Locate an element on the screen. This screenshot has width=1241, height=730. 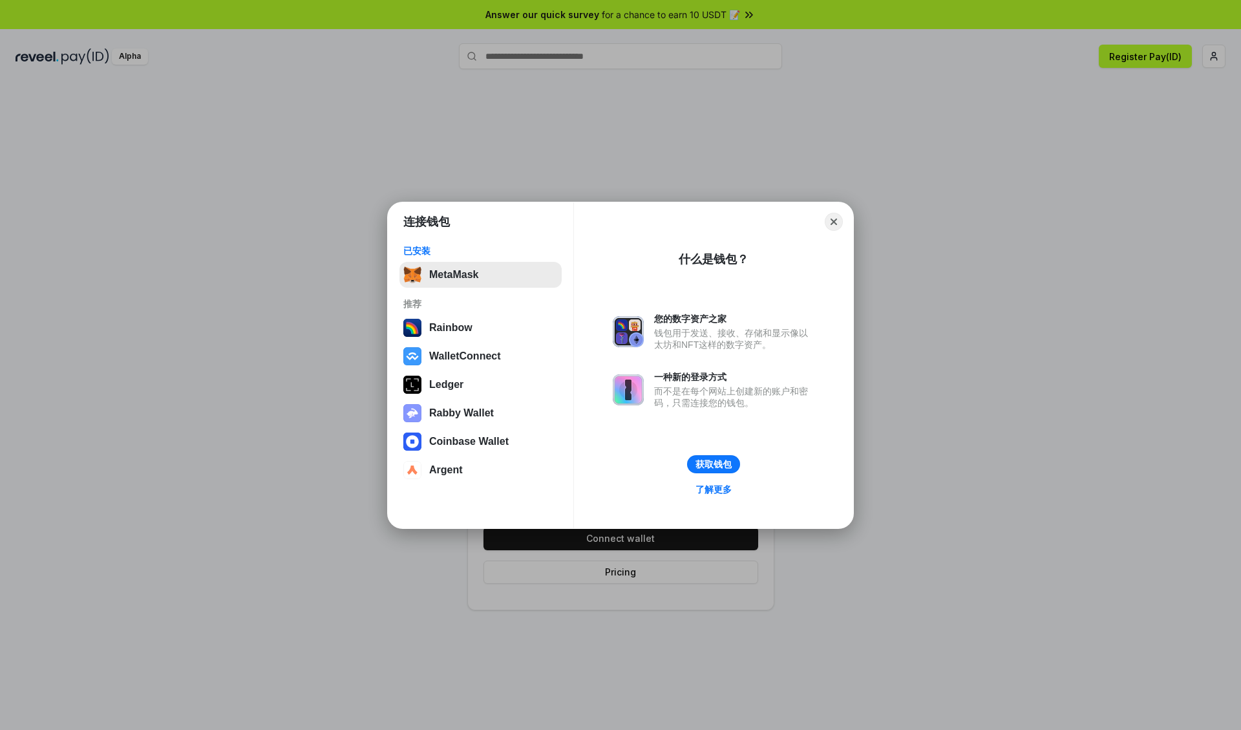
div: 您的数字资产之家 is located at coordinates (734, 319).